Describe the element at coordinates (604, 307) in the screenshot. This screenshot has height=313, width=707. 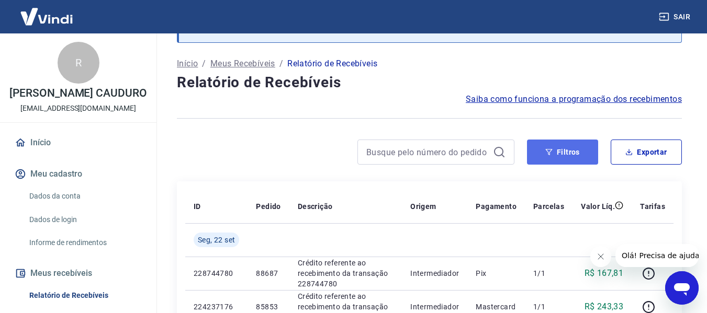
I see `p: R$ 243,33` at that location.